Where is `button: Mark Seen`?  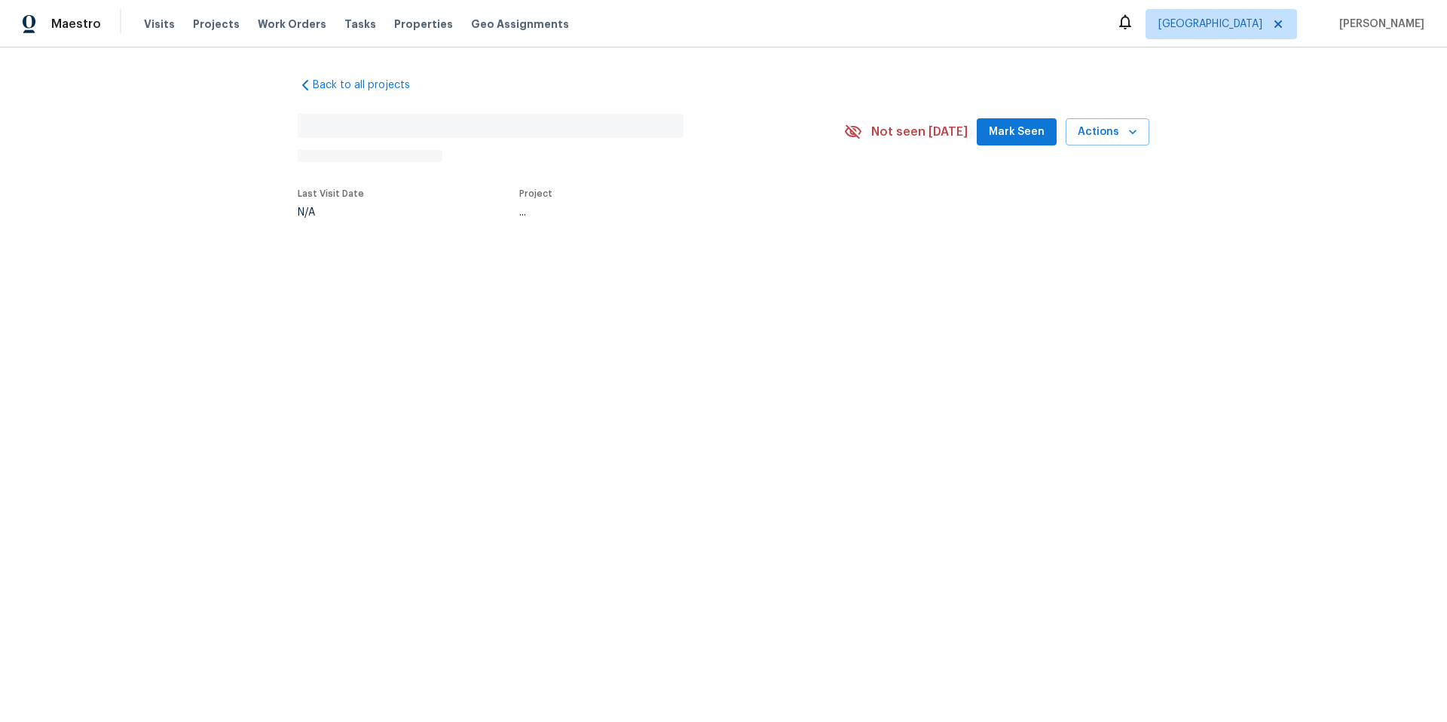
button: Mark Seen is located at coordinates (1017, 132).